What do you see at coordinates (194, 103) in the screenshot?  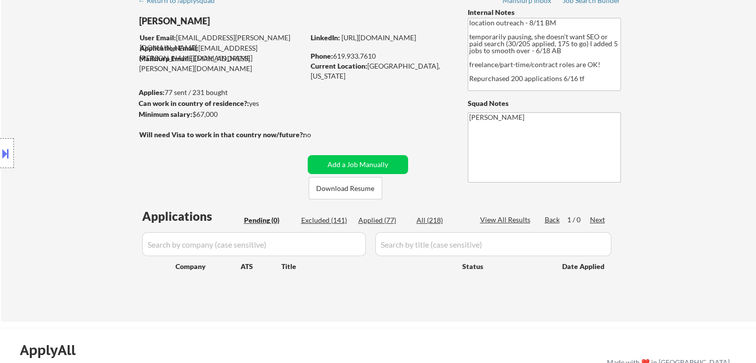 I see `strong: Can work in country of residence?:` at bounding box center [194, 103].